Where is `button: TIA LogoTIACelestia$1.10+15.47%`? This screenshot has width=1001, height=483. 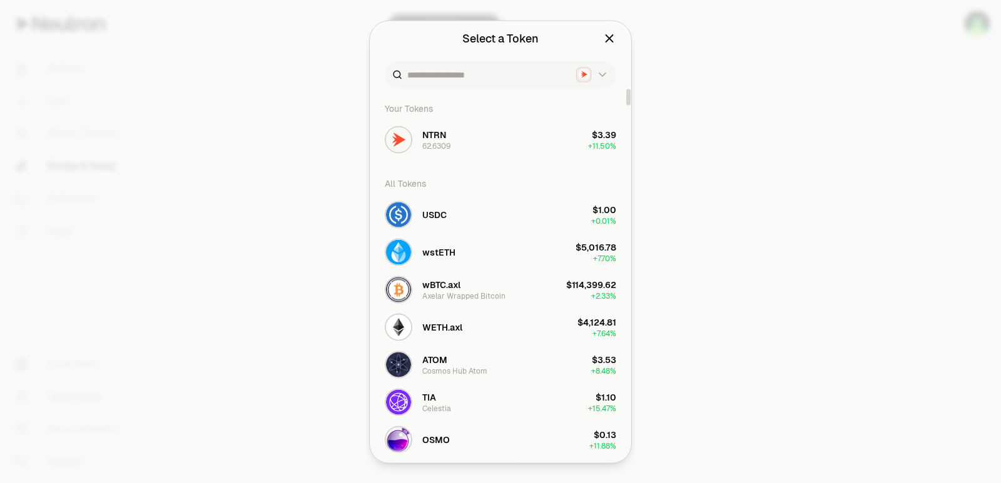
button: TIA LogoTIACelestia$1.10+15.47% is located at coordinates (500, 402).